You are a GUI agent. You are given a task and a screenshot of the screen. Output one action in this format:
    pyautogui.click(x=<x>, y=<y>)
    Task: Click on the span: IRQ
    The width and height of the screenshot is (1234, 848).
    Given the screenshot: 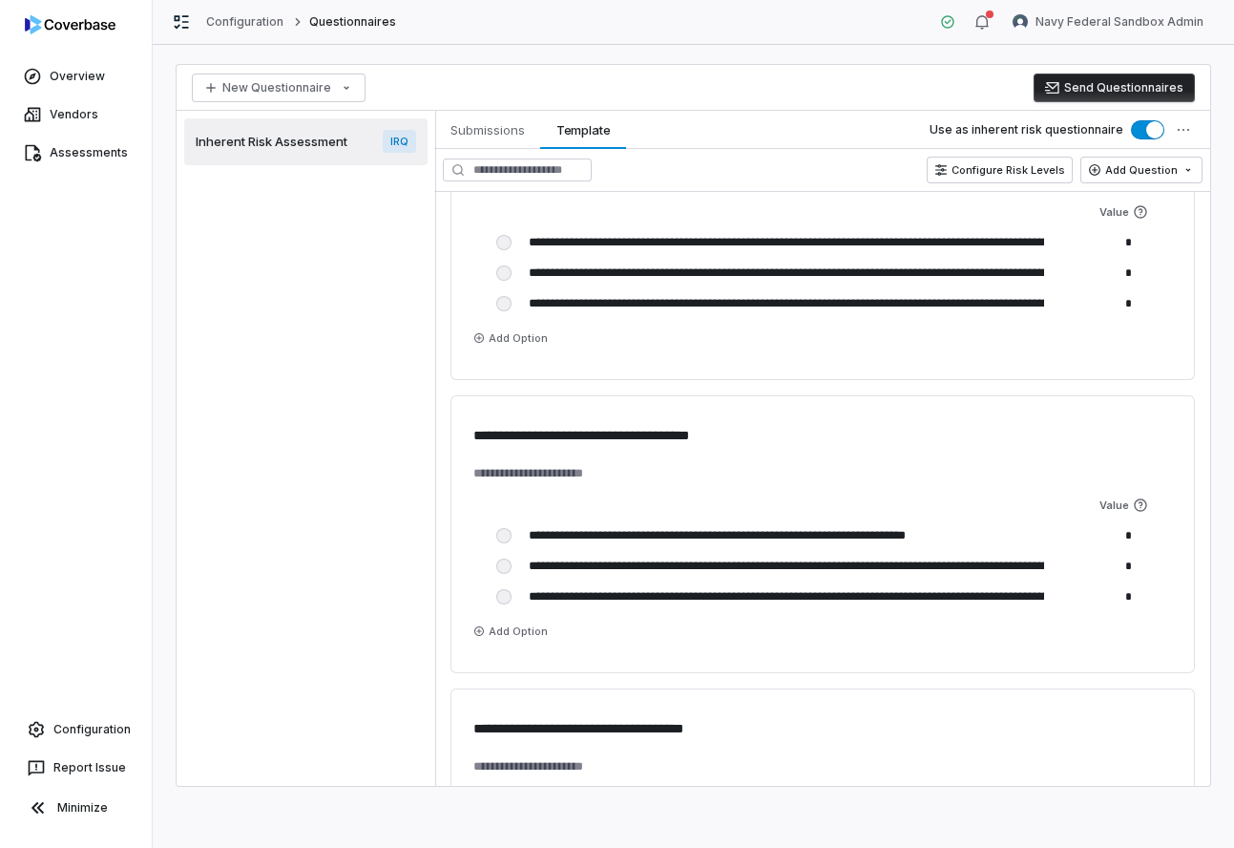 What is the action you would take?
    pyautogui.click(x=399, y=141)
    